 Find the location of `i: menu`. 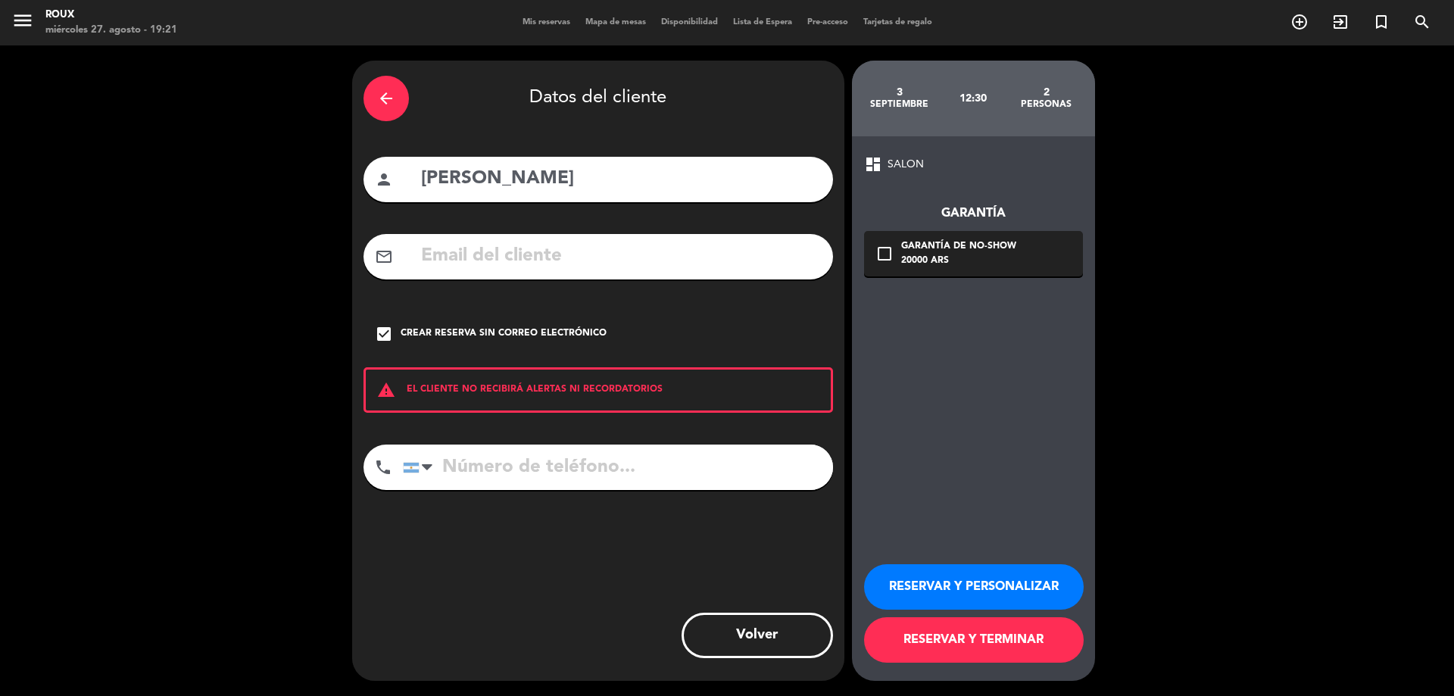

i: menu is located at coordinates (23, 20).